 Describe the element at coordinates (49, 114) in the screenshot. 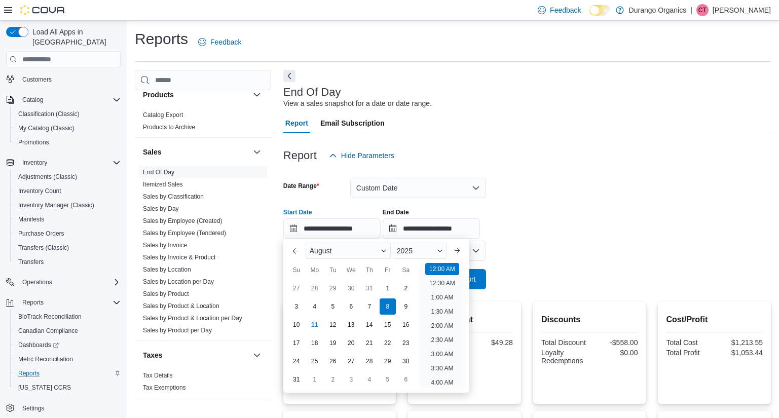

I see `a: Classification (Classic)` at that location.